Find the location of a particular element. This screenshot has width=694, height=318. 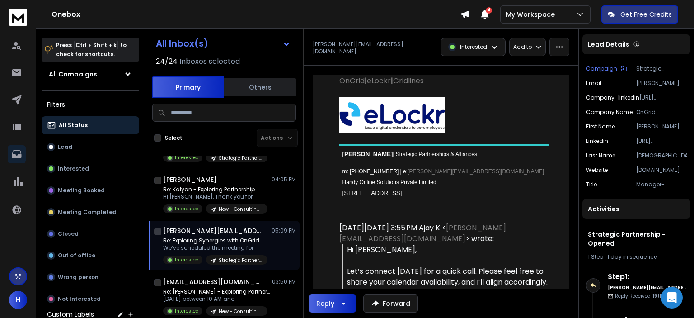

p: Lead Details is located at coordinates (609, 44).